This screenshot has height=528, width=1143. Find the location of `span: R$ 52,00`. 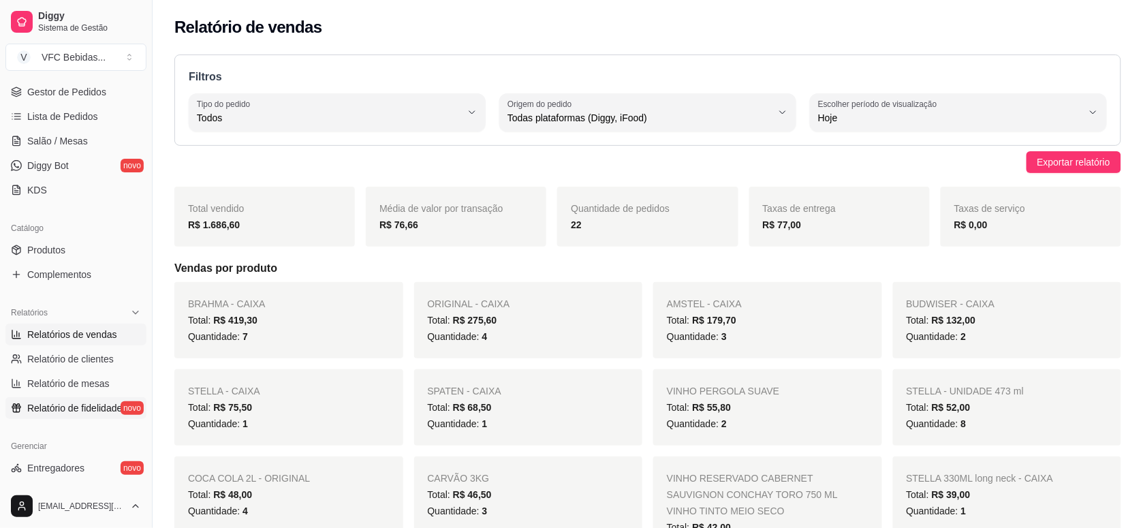

span: R$ 52,00 is located at coordinates (951, 407).